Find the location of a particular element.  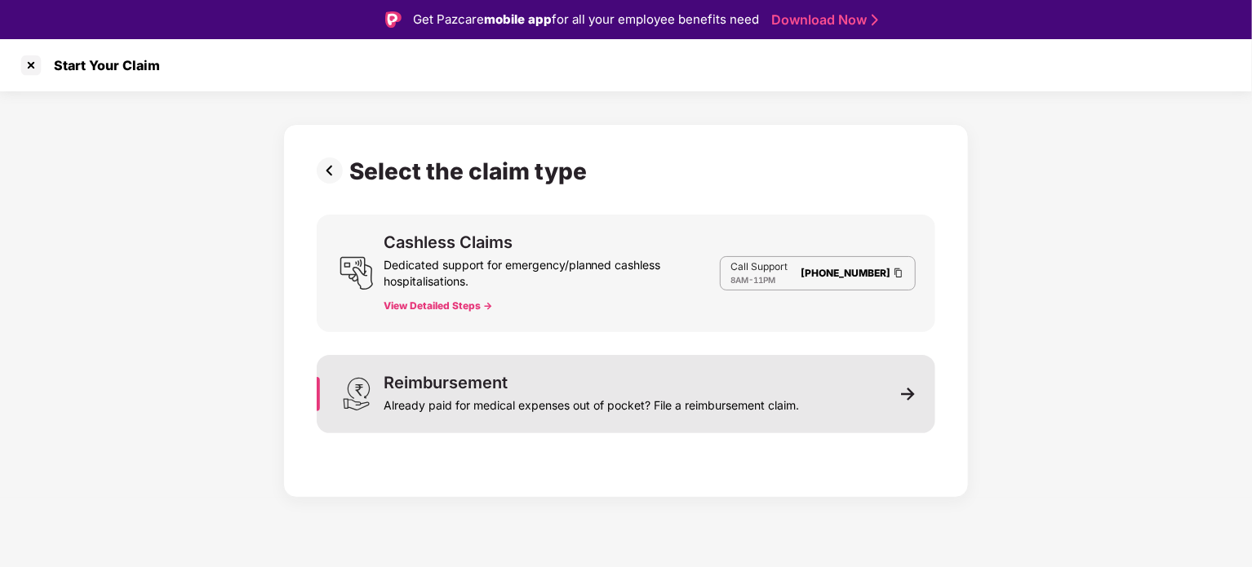

div: Reimbursement is located at coordinates (446, 383).